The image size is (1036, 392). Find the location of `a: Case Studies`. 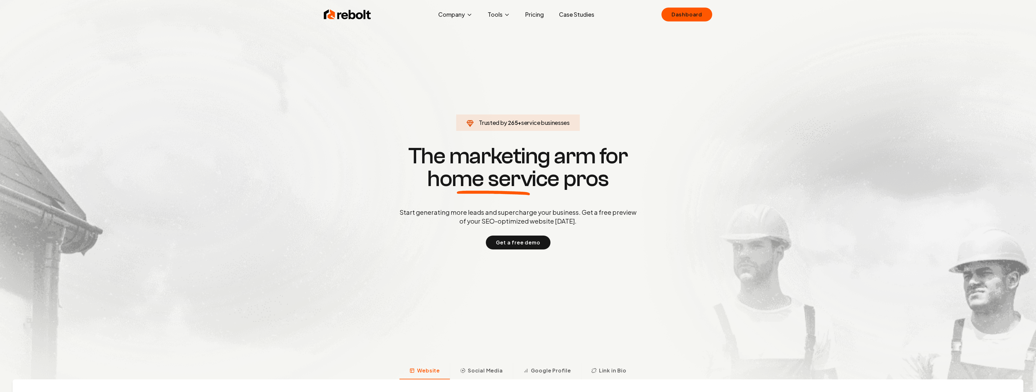

a: Case Studies is located at coordinates (577, 15).